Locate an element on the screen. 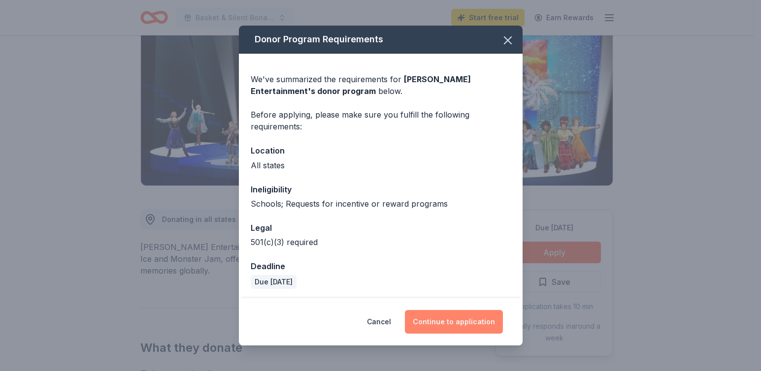 The image size is (761, 371). div: Ineligibility is located at coordinates (381, 190).